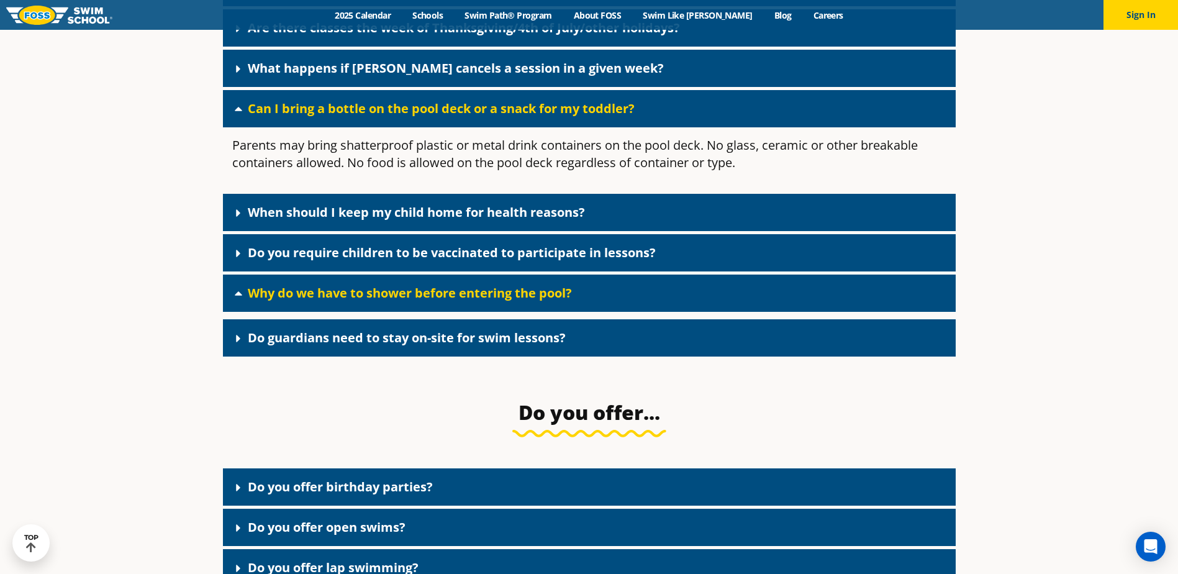 The width and height of the screenshot is (1178, 574). What do you see at coordinates (828, 15) in the screenshot?
I see `a: Careers` at bounding box center [828, 15].